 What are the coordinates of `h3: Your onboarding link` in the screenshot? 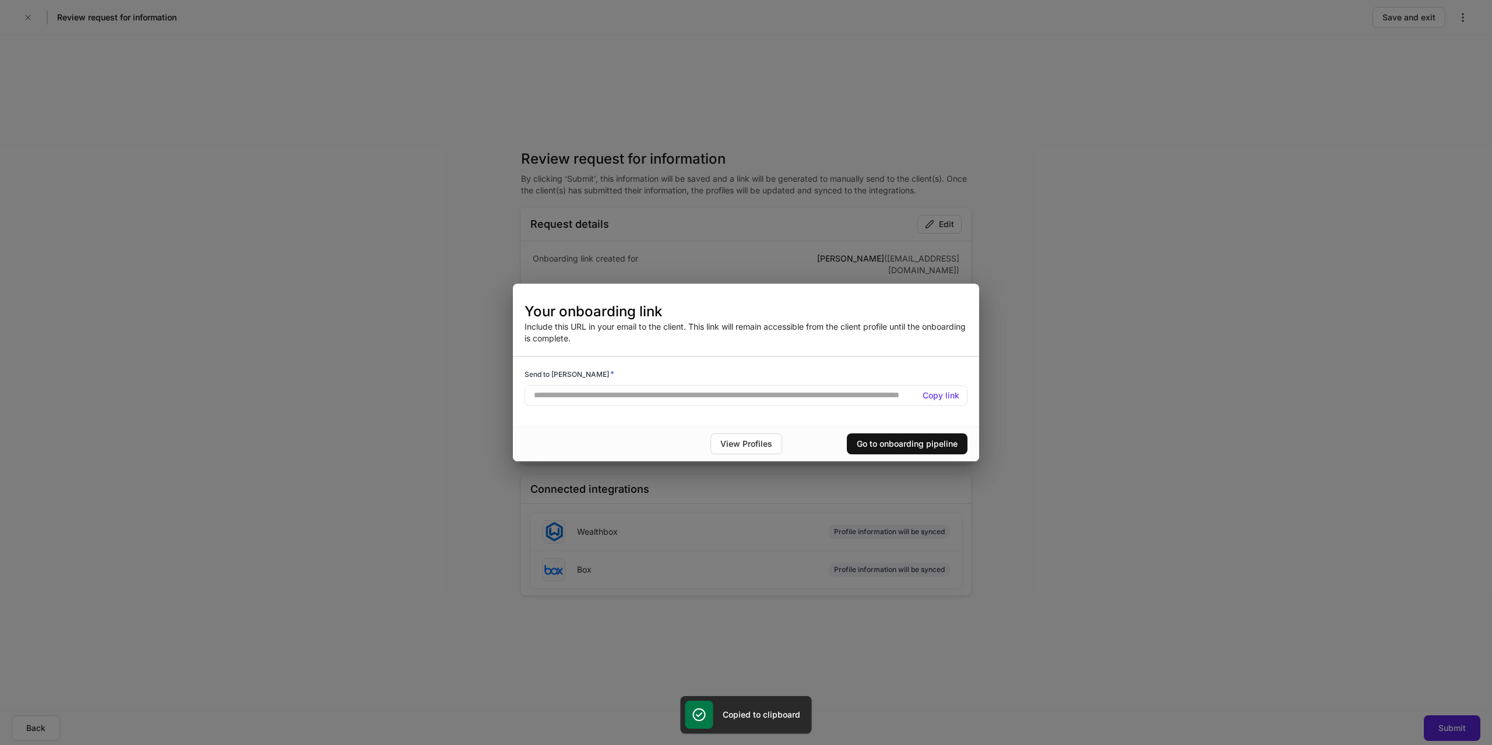 It's located at (746, 312).